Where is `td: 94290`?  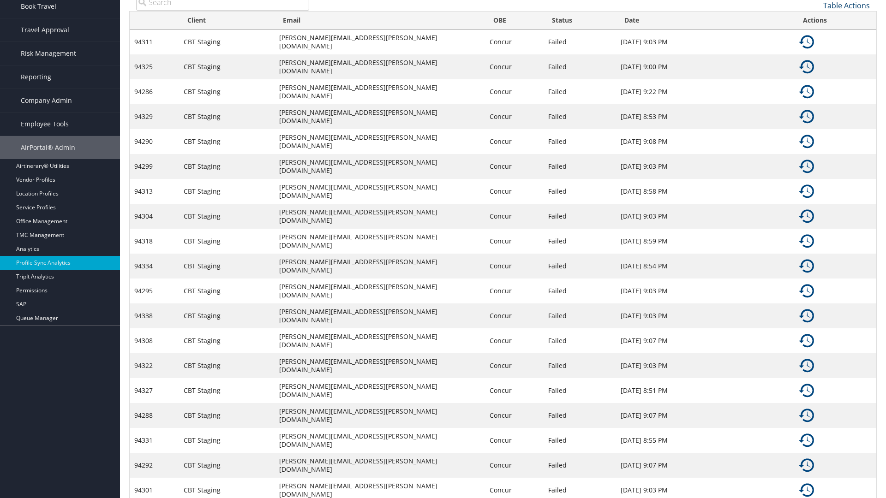
td: 94290 is located at coordinates (154, 142).